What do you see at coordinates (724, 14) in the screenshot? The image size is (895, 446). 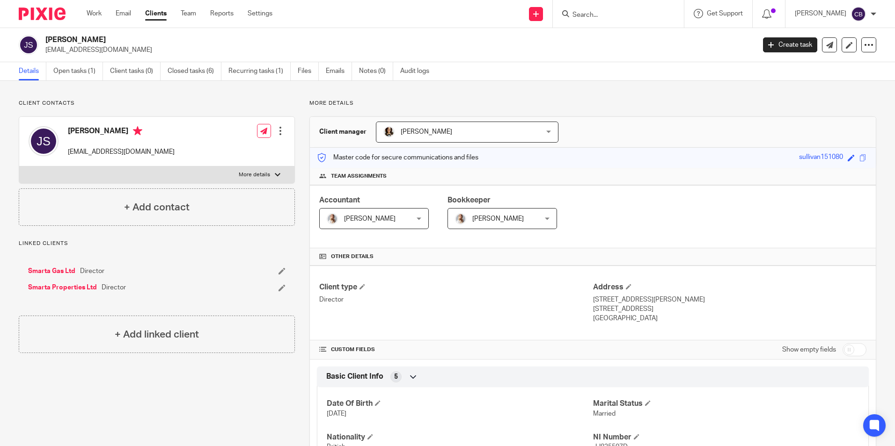 I see `span: Get Support` at bounding box center [724, 14].